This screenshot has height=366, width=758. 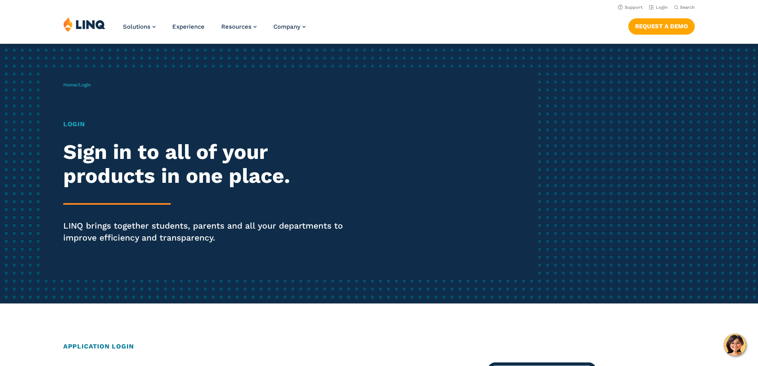 What do you see at coordinates (287, 27) in the screenshot?
I see `span: Company` at bounding box center [287, 27].